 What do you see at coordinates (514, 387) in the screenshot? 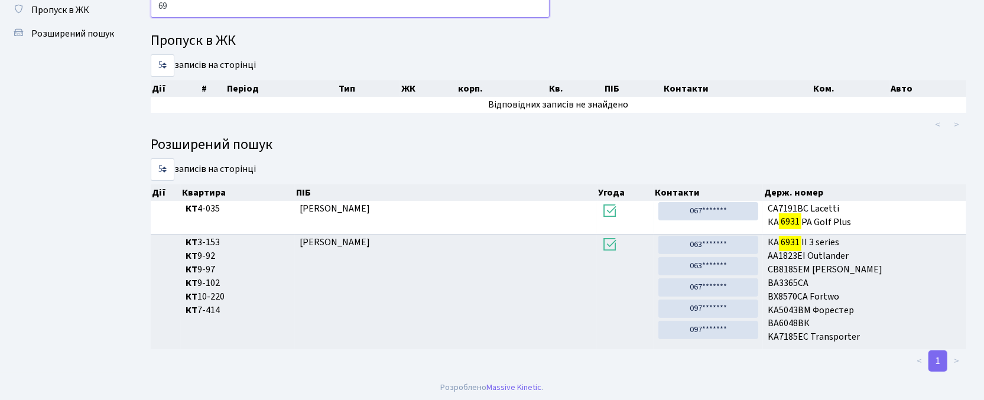
I see `a: Massive Kinetic` at bounding box center [514, 387].